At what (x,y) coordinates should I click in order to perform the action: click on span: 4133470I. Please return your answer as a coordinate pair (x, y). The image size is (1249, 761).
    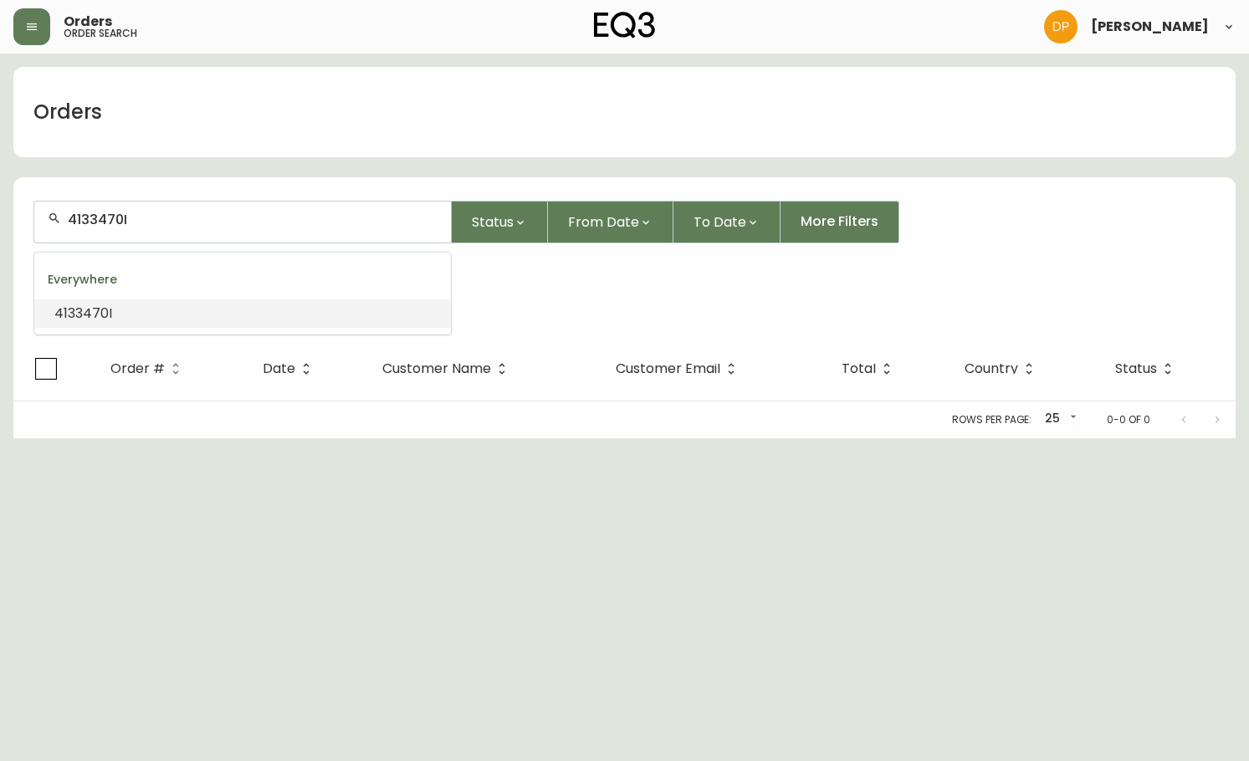
    Looking at the image, I should click on (83, 313).